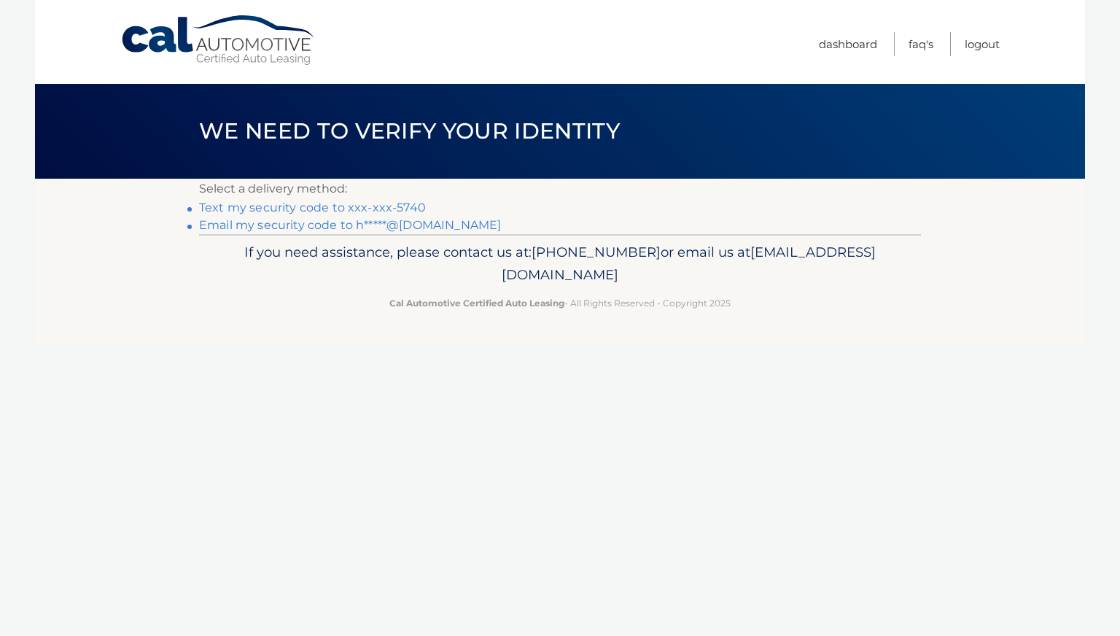 The width and height of the screenshot is (1120, 636). Describe the element at coordinates (477, 303) in the screenshot. I see `strong: Cal Automotive Certified Auto Leasing` at that location.